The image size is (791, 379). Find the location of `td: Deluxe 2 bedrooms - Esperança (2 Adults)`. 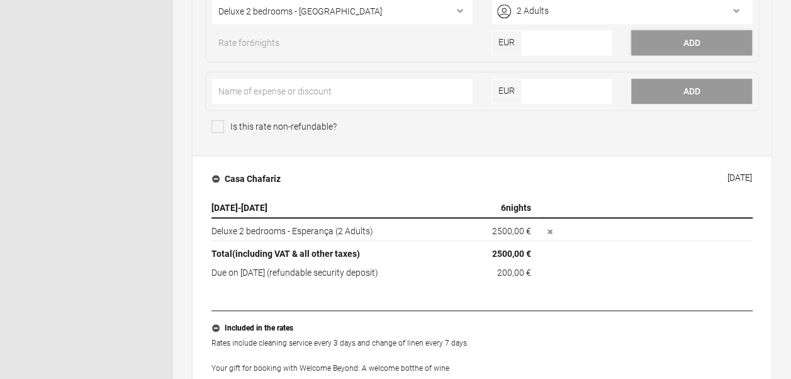

td: Deluxe 2 bedrooms - Esperança (2 Adults) is located at coordinates (320, 229).